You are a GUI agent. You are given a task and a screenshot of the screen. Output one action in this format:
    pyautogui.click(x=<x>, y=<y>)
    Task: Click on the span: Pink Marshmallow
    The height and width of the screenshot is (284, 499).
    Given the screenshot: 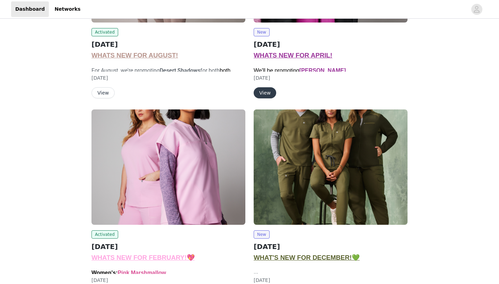 What is the action you would take?
    pyautogui.click(x=144, y=273)
    